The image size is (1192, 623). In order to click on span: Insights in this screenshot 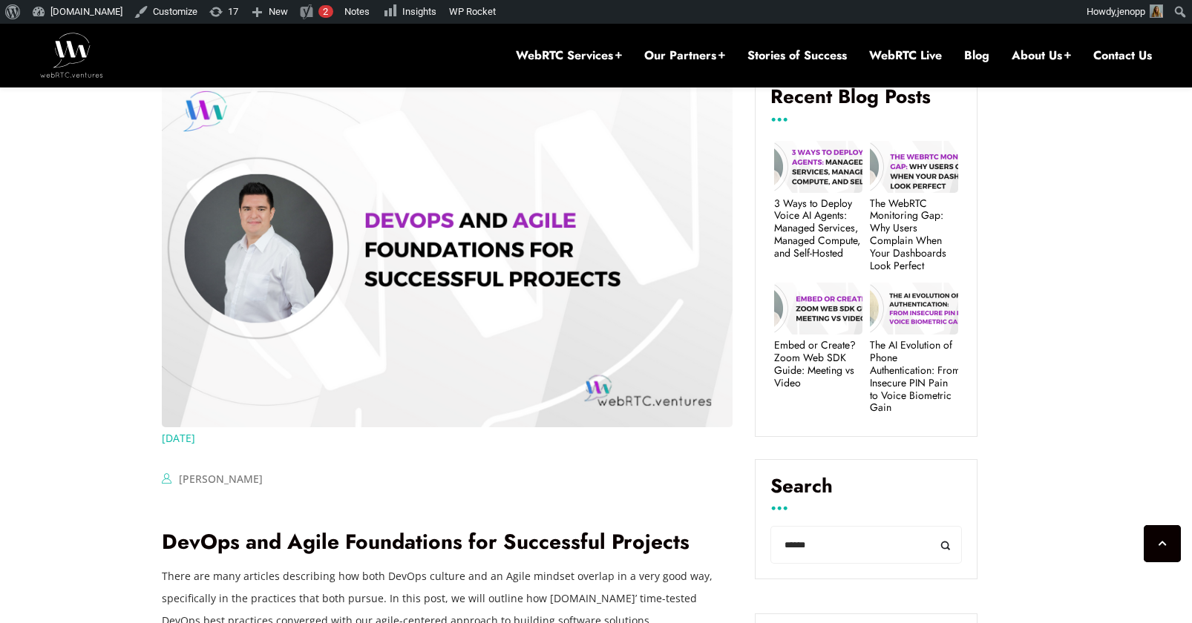, I will do `click(419, 11)`.